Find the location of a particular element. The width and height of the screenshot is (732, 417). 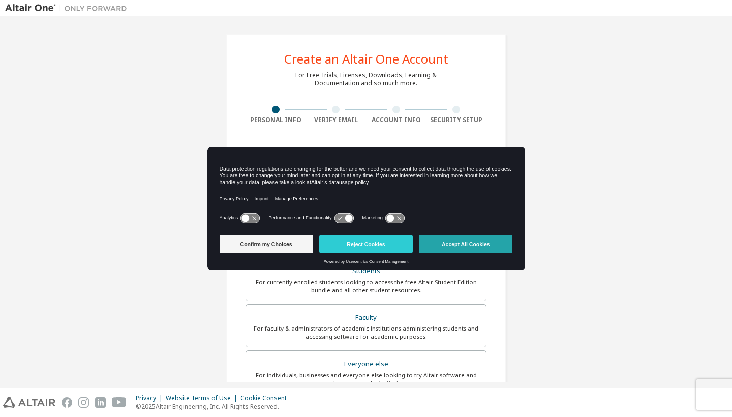

div: Website Terms of Use is located at coordinates (203, 398).